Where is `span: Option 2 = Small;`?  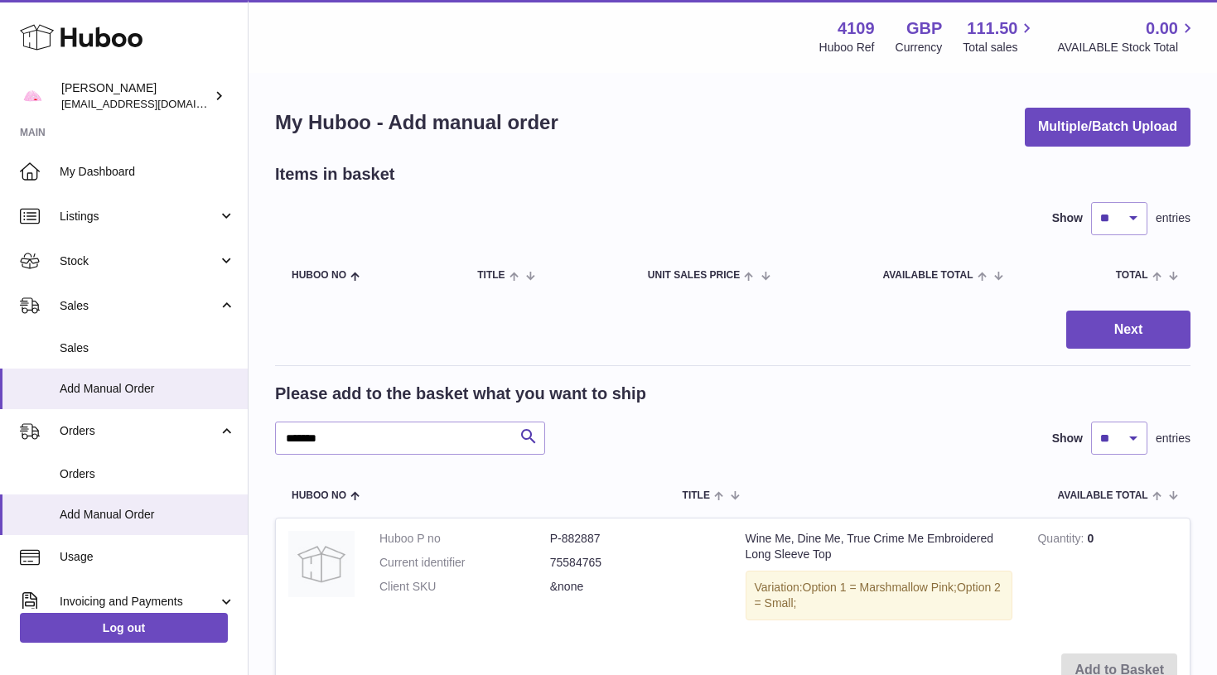 span: Option 2 = Small; is located at coordinates (877, 595).